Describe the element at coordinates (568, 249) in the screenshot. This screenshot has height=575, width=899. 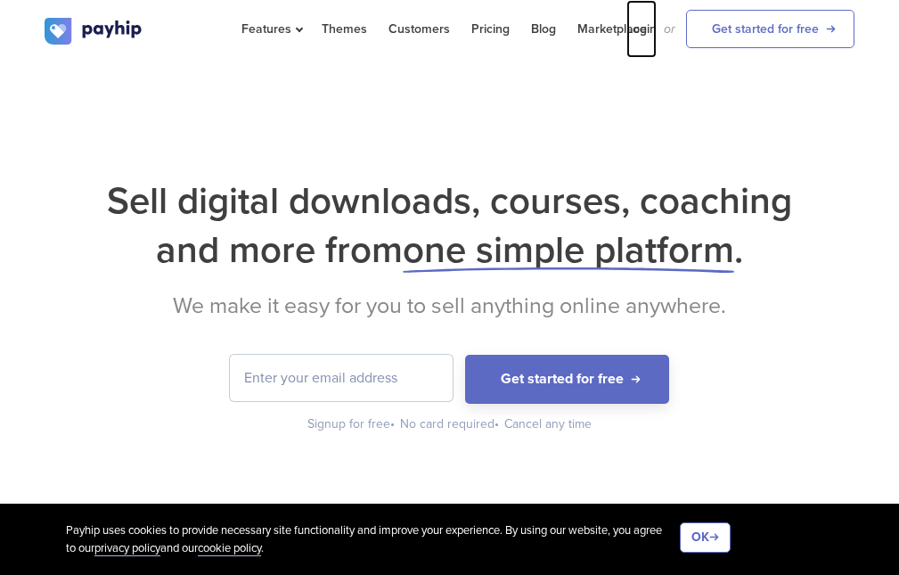
I see `span: one simple platform` at that location.